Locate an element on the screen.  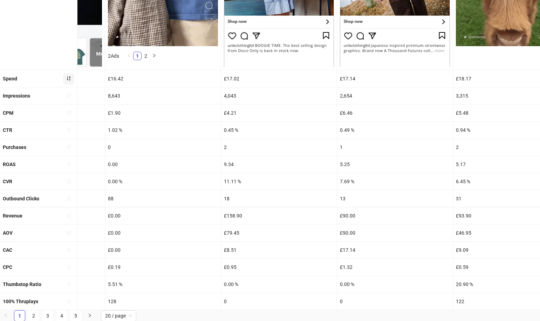
b: CAC is located at coordinates (7, 250).